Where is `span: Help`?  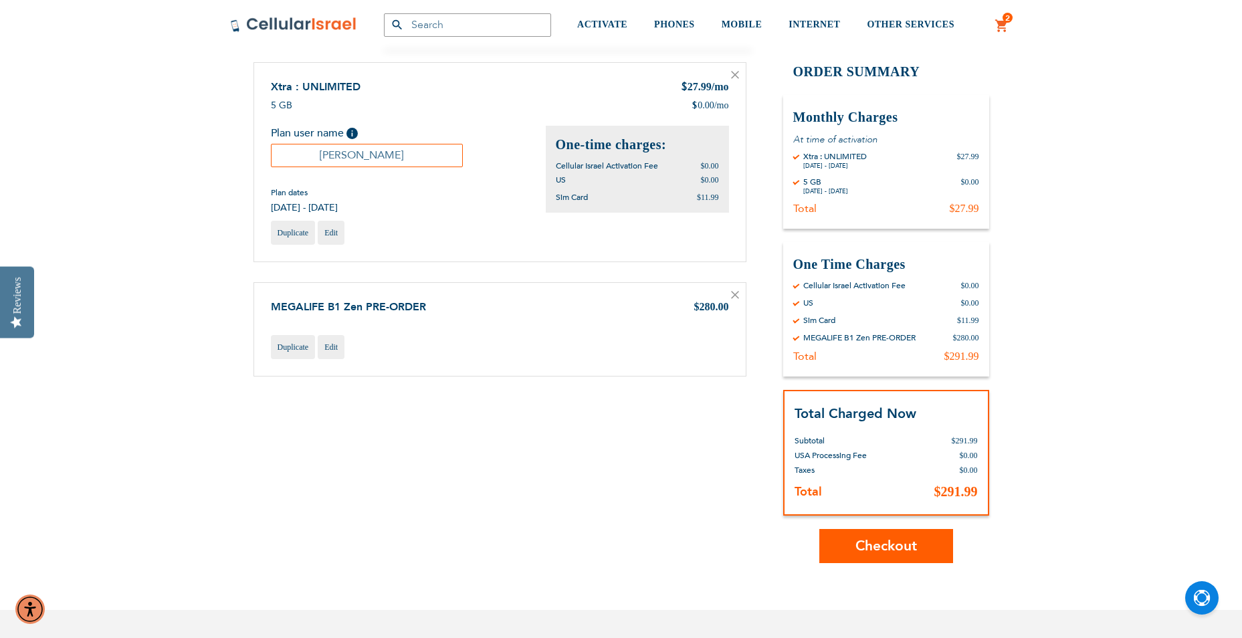 span: Help is located at coordinates (352, 133).